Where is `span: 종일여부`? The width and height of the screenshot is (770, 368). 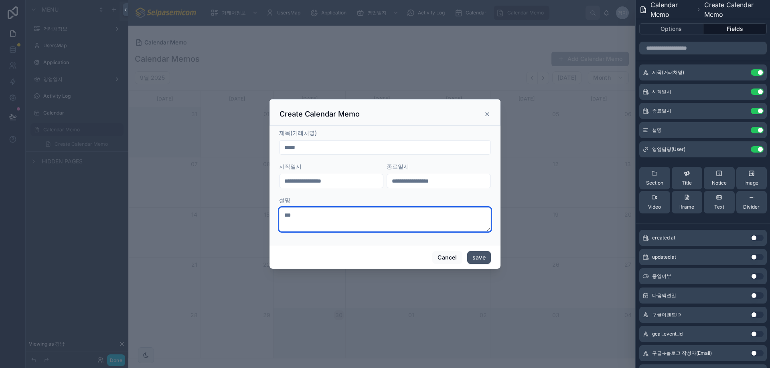
span: 종일여부 is located at coordinates (662, 277).